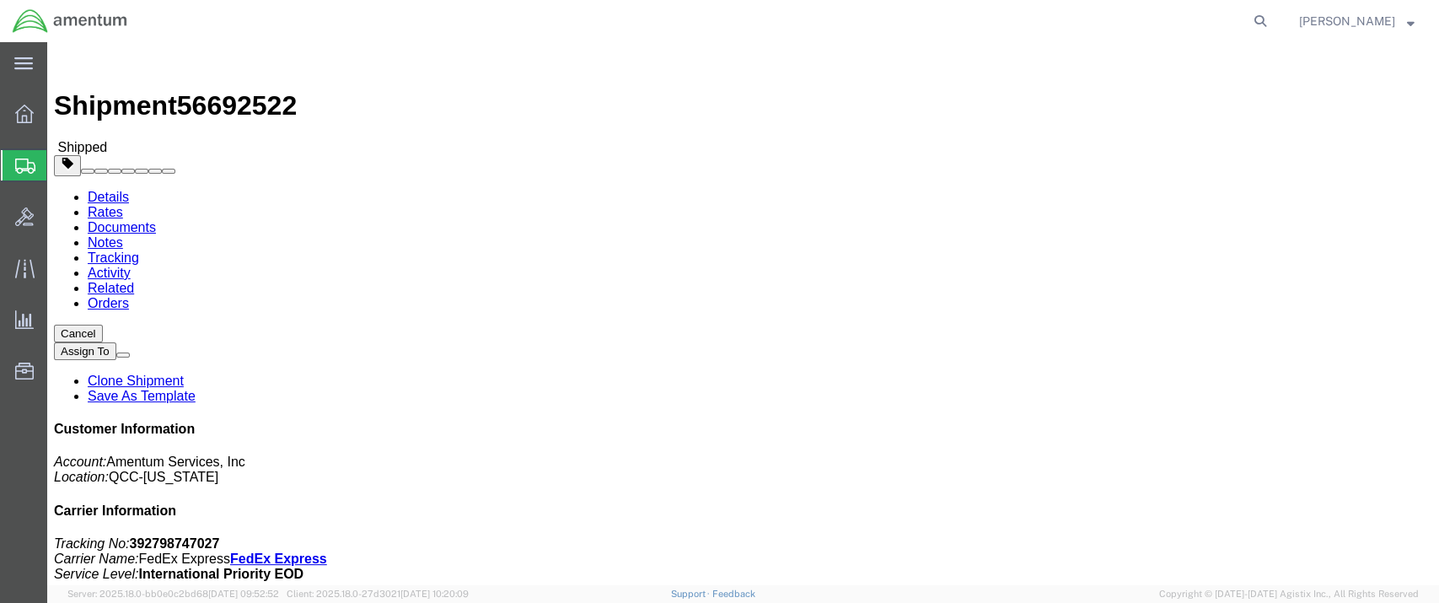 The width and height of the screenshot is (1439, 603). What do you see at coordinates (378, 594) in the screenshot?
I see `span: Client: 2025.18.0-27d3021` at bounding box center [378, 594].